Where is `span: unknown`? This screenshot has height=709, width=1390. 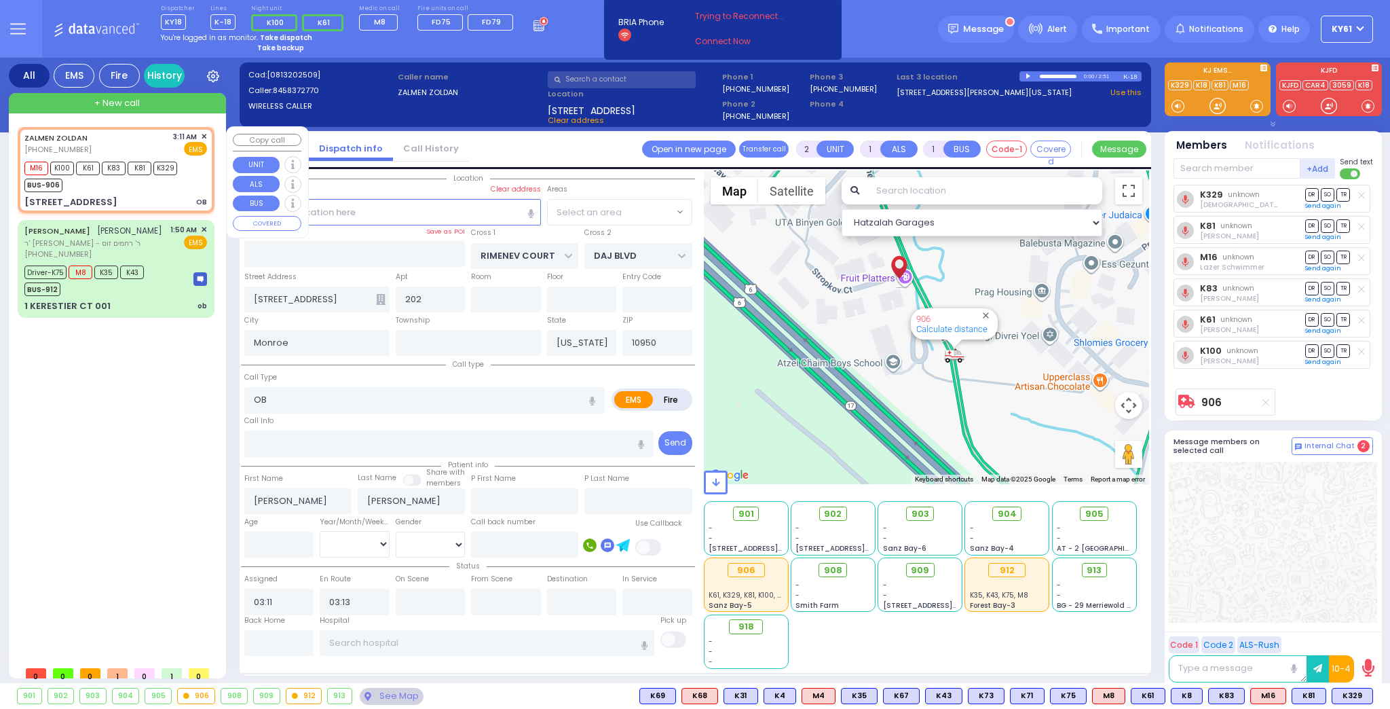 span: unknown is located at coordinates (1236, 225).